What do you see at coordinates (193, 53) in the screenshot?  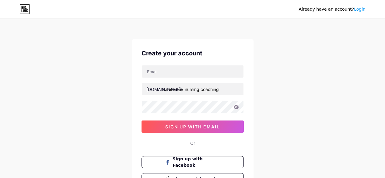 I see `div: Create your account` at bounding box center [193, 53].